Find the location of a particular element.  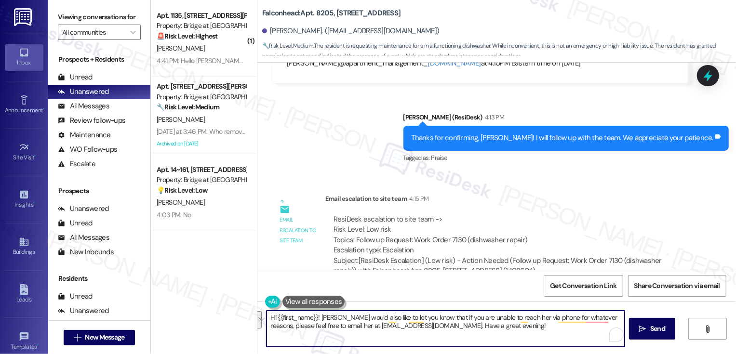

div: New Inbounds is located at coordinates (86, 252).